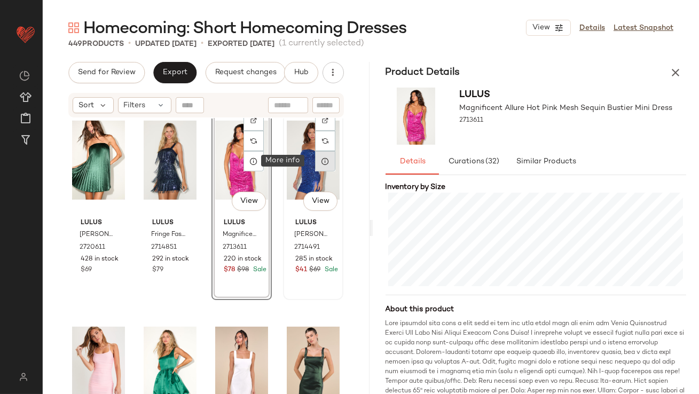 The width and height of the screenshot is (699, 394). I want to click on a: Latest Snapshot, so click(644, 28).